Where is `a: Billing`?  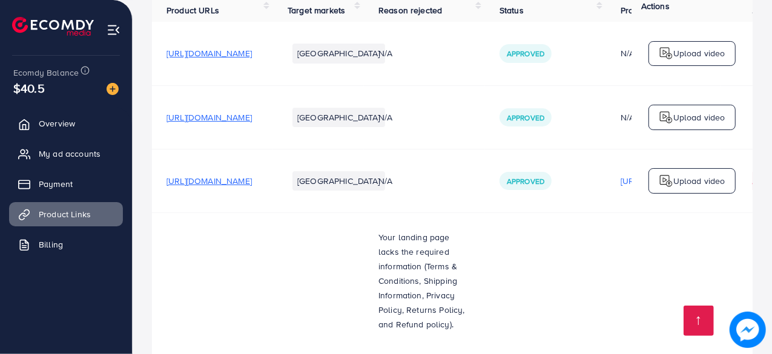
a: Billing is located at coordinates (66, 245).